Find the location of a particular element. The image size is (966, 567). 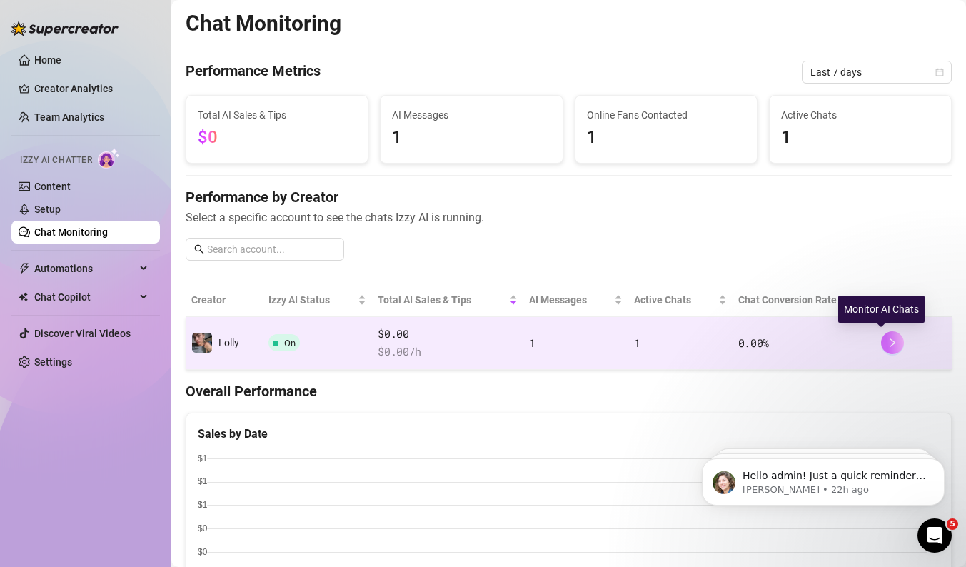

th: AI Messages is located at coordinates (575, 300).